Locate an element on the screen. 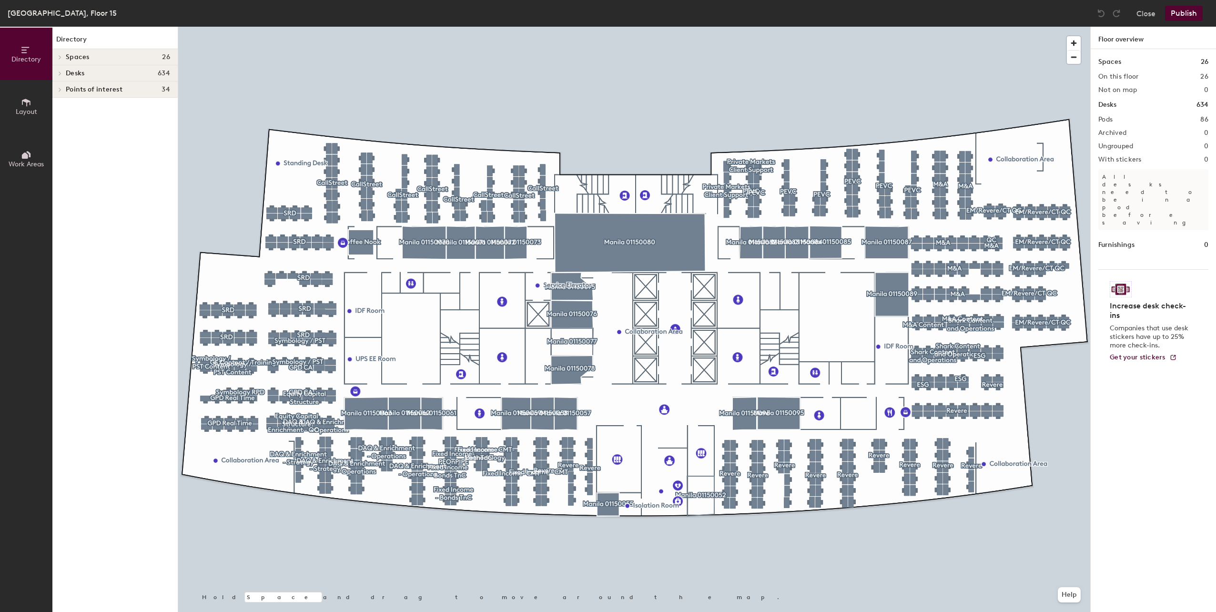 This screenshot has width=1216, height=612. h1: Floor overview is located at coordinates (1154, 38).